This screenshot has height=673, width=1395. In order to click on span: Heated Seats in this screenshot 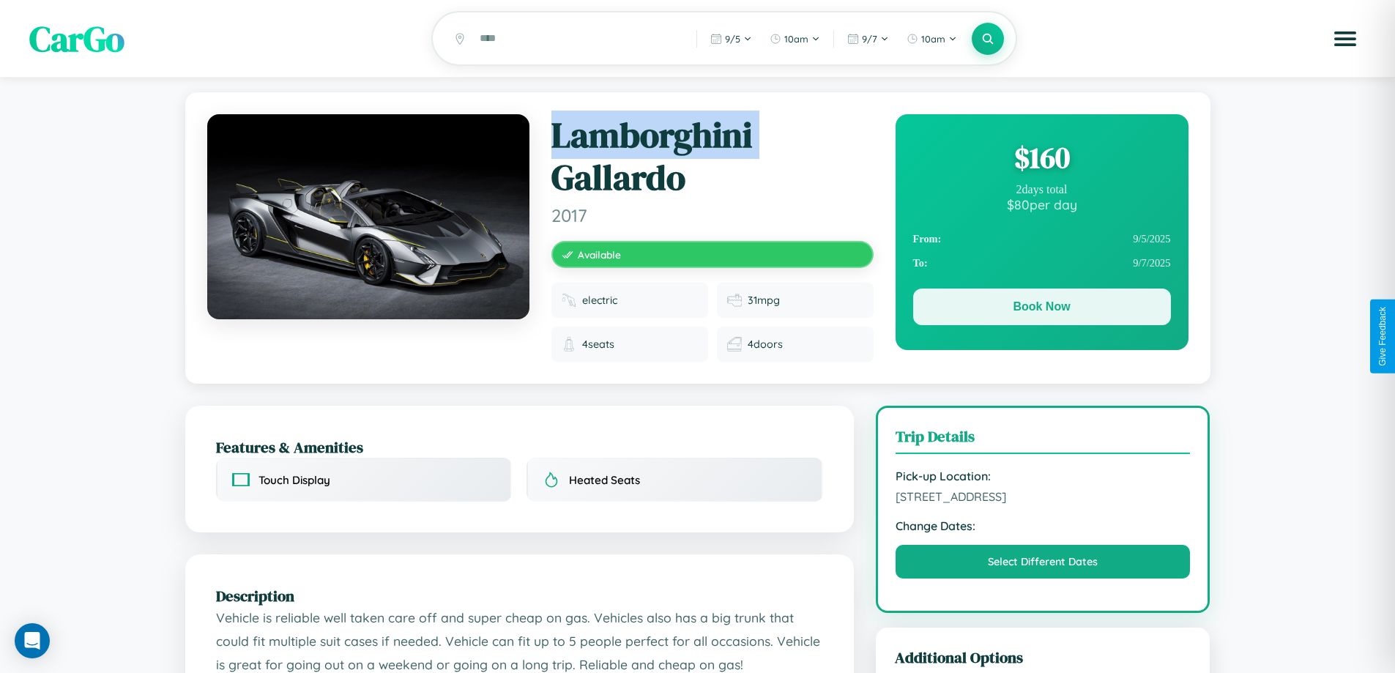, I will do `click(604, 480)`.